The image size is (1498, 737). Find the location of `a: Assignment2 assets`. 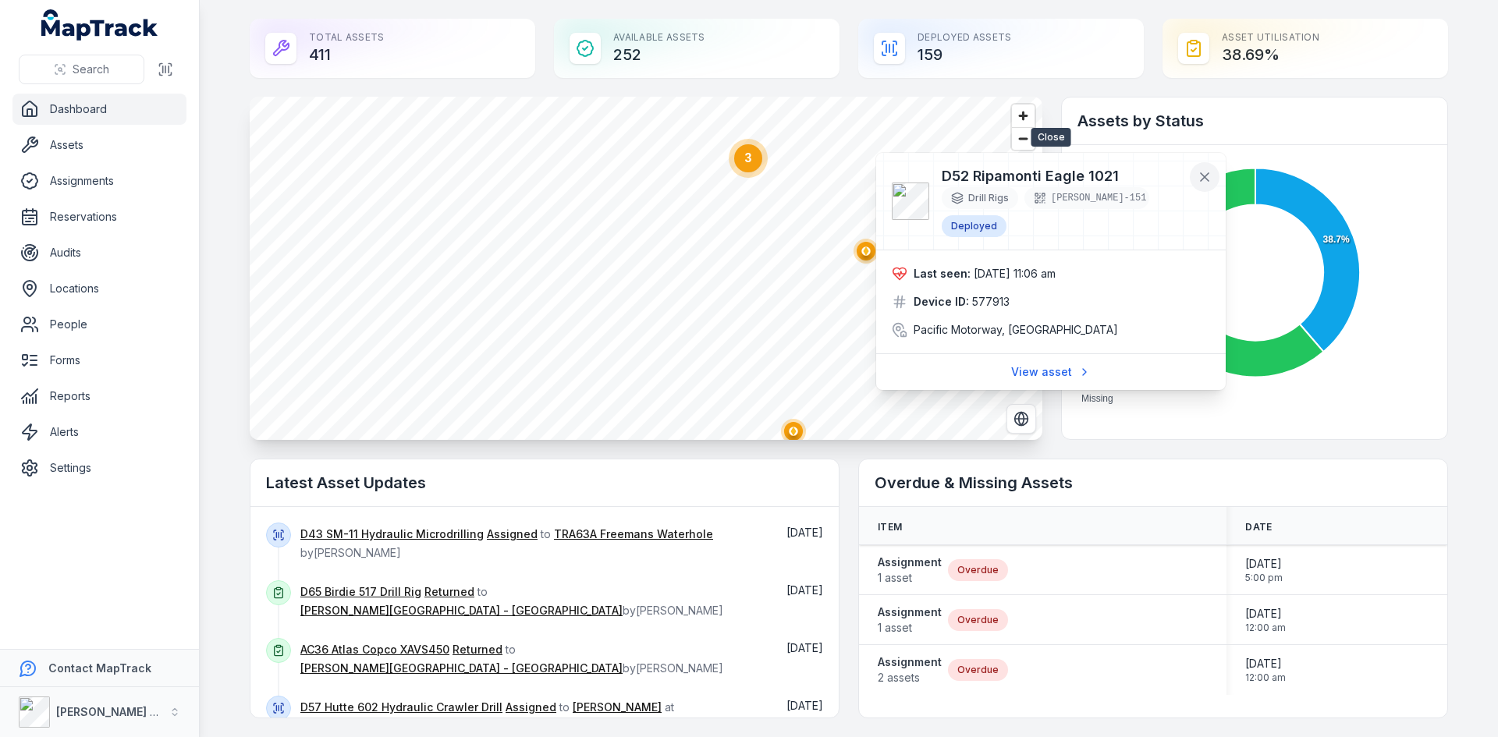

a: Assignment2 assets is located at coordinates (910, 670).